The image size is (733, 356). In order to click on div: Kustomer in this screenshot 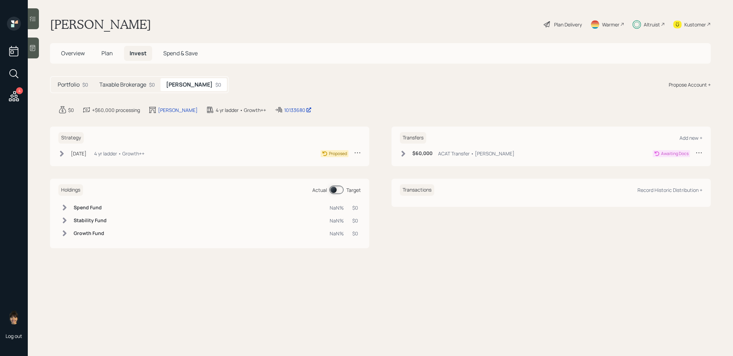, I will do `click(695, 24)`.